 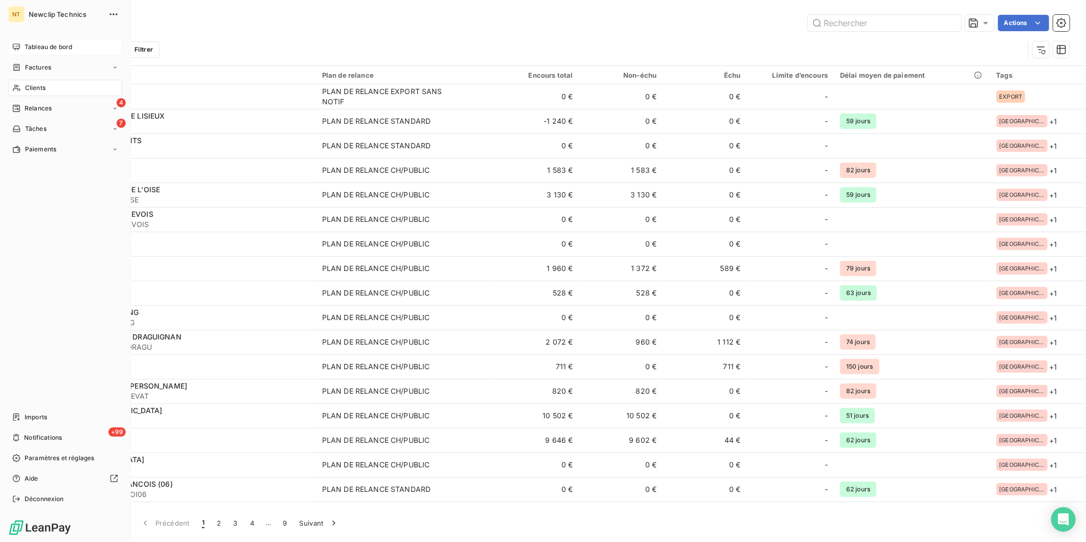 What do you see at coordinates (165, 523) in the screenshot?
I see `button: Précédent` at bounding box center [165, 523].